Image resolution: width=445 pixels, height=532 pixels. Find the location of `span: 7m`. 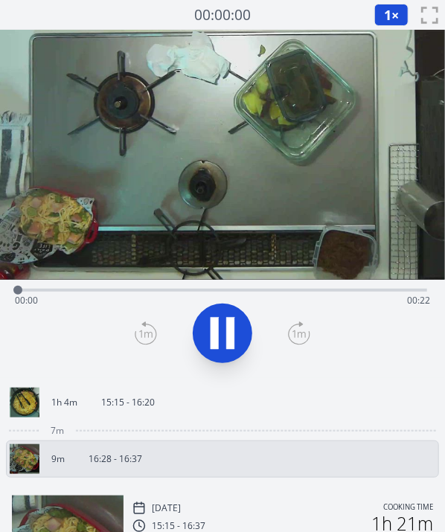

span: 7m is located at coordinates (57, 431).